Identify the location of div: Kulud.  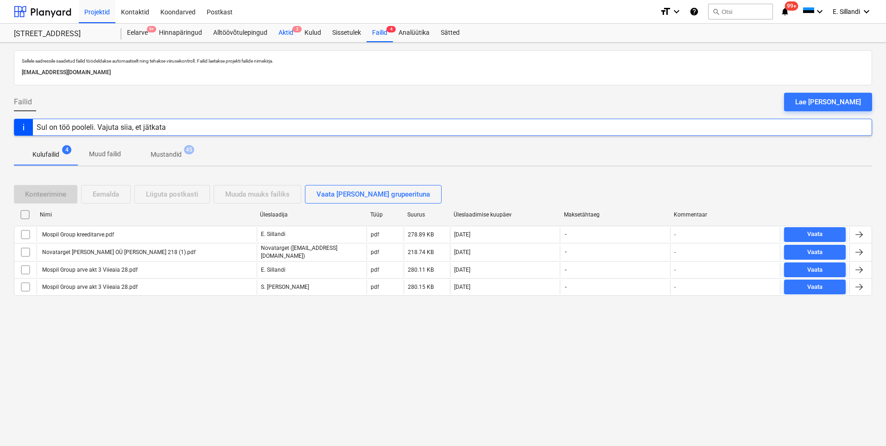
(313, 33).